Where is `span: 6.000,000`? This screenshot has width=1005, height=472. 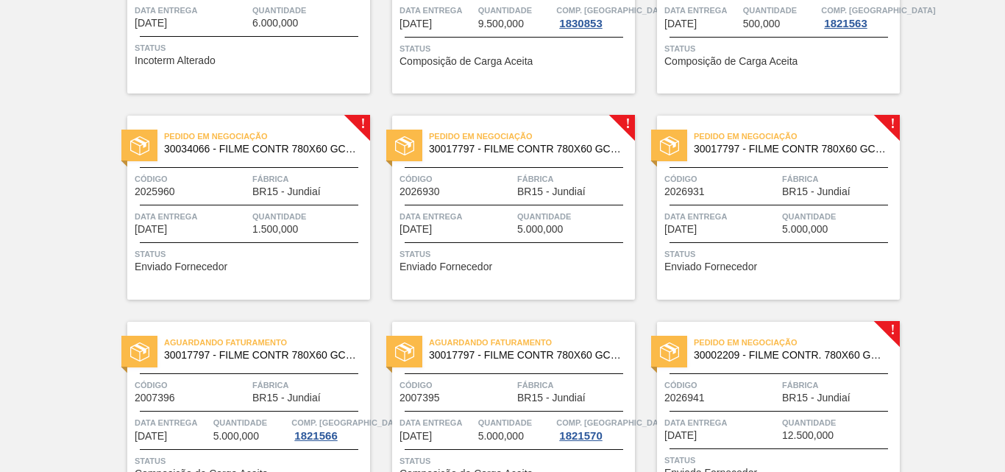
span: 6.000,000 is located at coordinates (275, 23).